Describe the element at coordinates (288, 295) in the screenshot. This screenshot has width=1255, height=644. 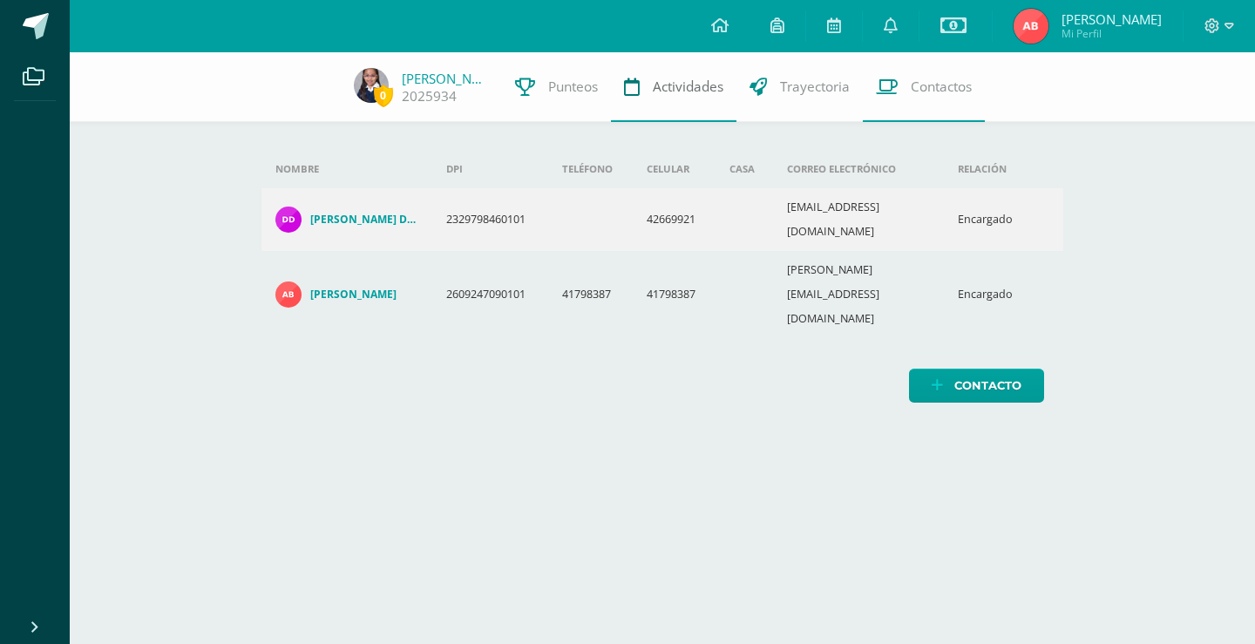
I see `img: 9bf126a832295abc67cfe4957db99a03.png` at that location.